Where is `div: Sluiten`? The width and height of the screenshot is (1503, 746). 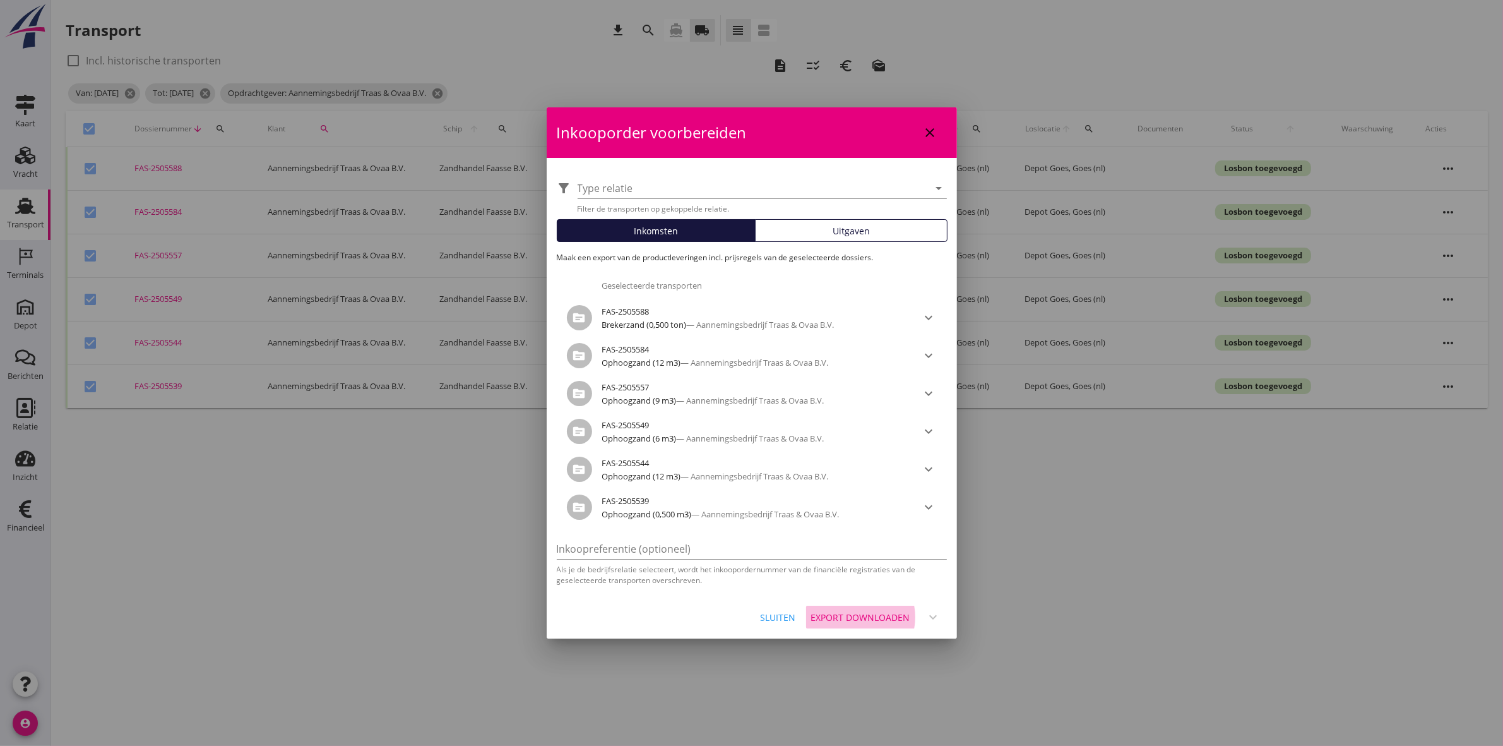 div: Sluiten is located at coordinates (778, 617).